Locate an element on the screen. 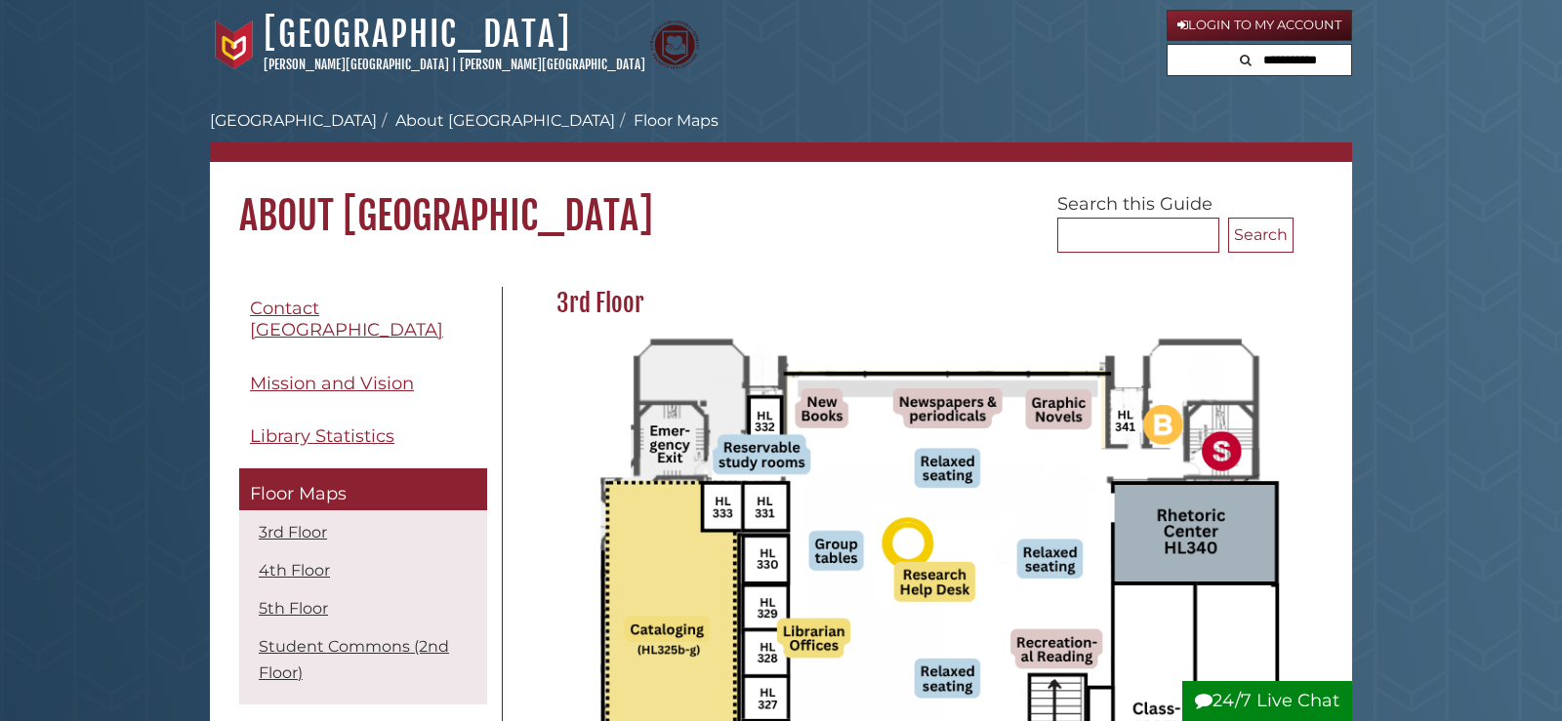  a: 3rd Floor is located at coordinates (293, 532).